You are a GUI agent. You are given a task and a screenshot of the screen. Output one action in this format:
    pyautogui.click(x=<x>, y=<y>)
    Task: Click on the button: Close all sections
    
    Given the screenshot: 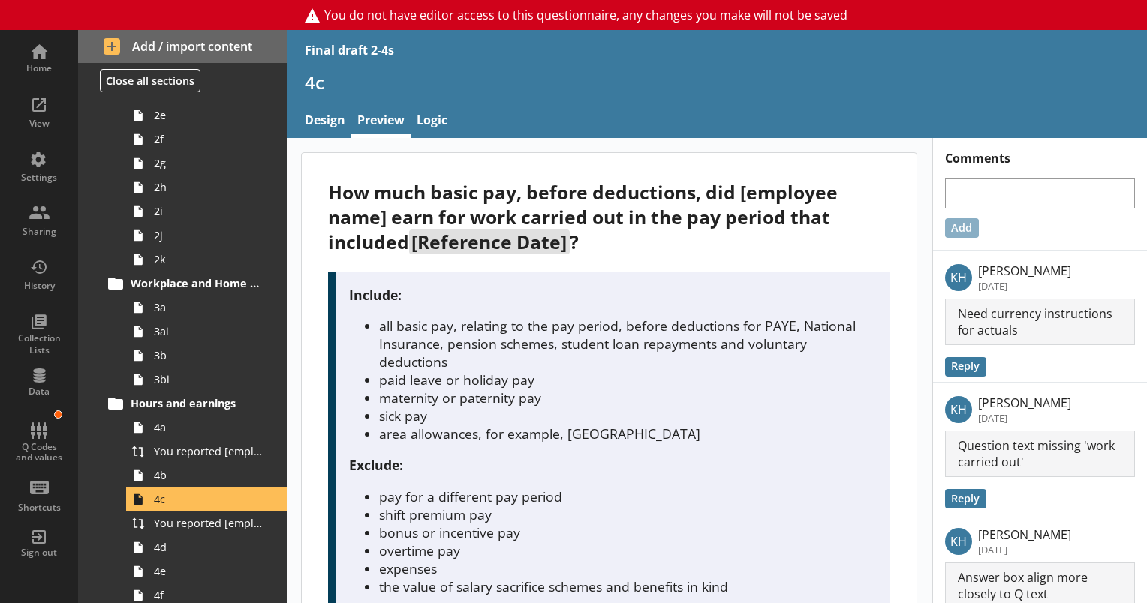 What is the action you would take?
    pyautogui.click(x=150, y=80)
    